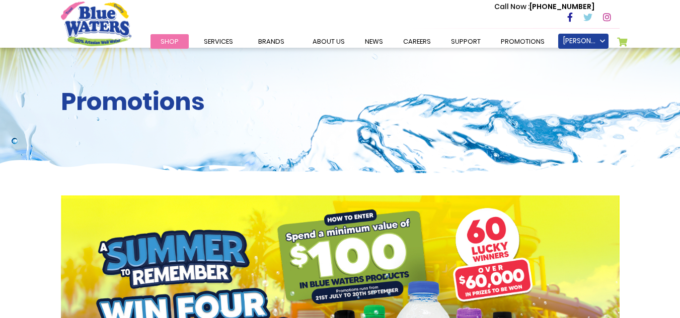 This screenshot has height=318, width=680. What do you see at coordinates (170, 41) in the screenshot?
I see `span: Shop` at bounding box center [170, 41].